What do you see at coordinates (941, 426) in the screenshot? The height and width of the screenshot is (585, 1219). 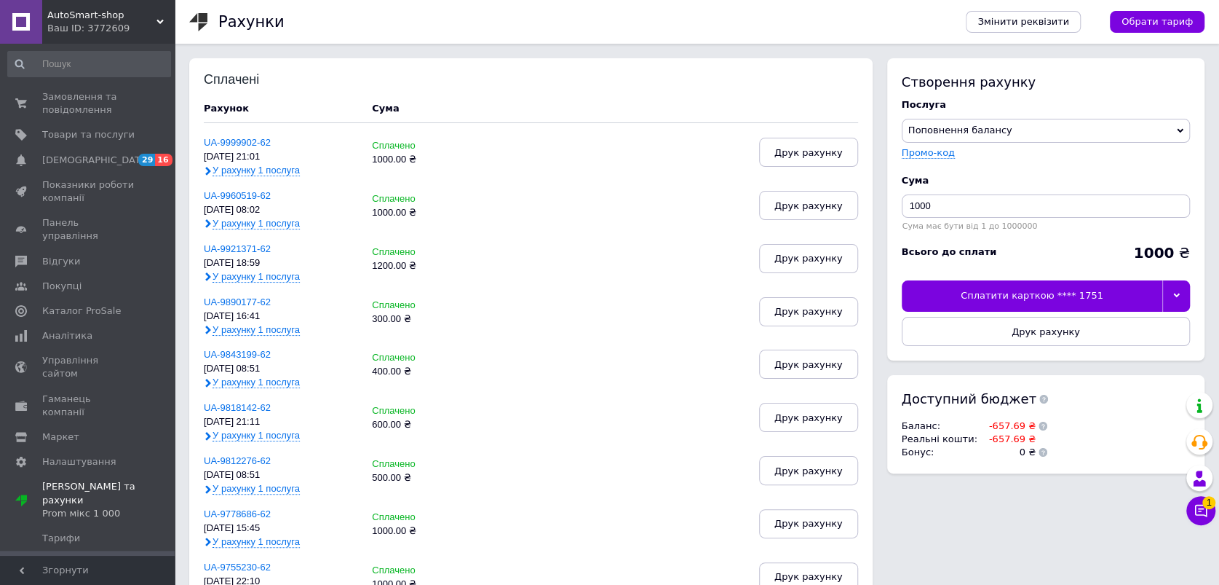 I see `td: Баланс :` at bounding box center [941, 426].